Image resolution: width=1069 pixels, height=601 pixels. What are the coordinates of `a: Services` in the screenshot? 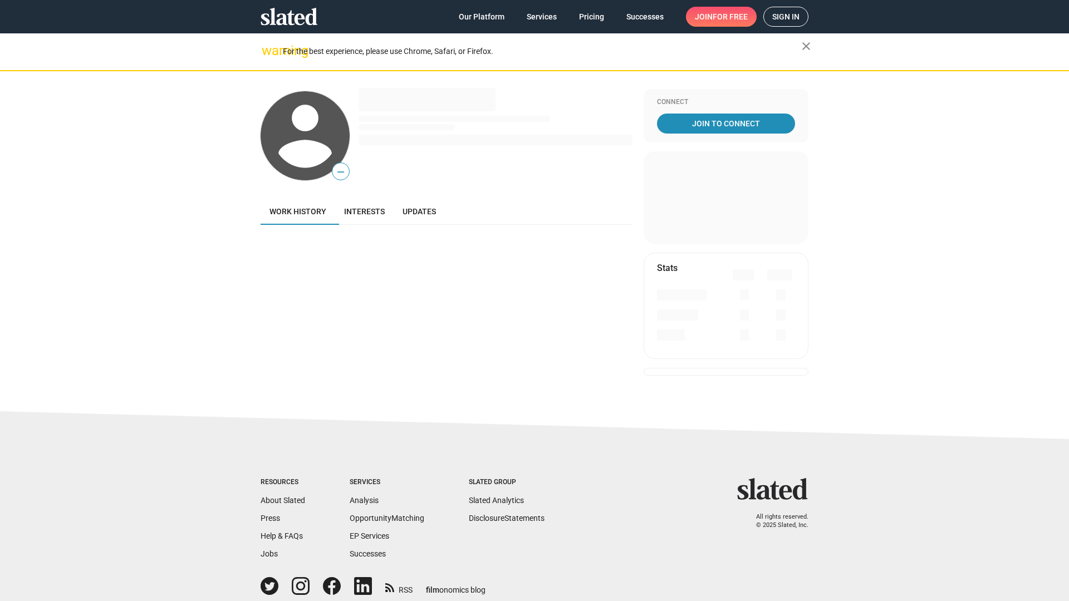 It's located at (542, 17).